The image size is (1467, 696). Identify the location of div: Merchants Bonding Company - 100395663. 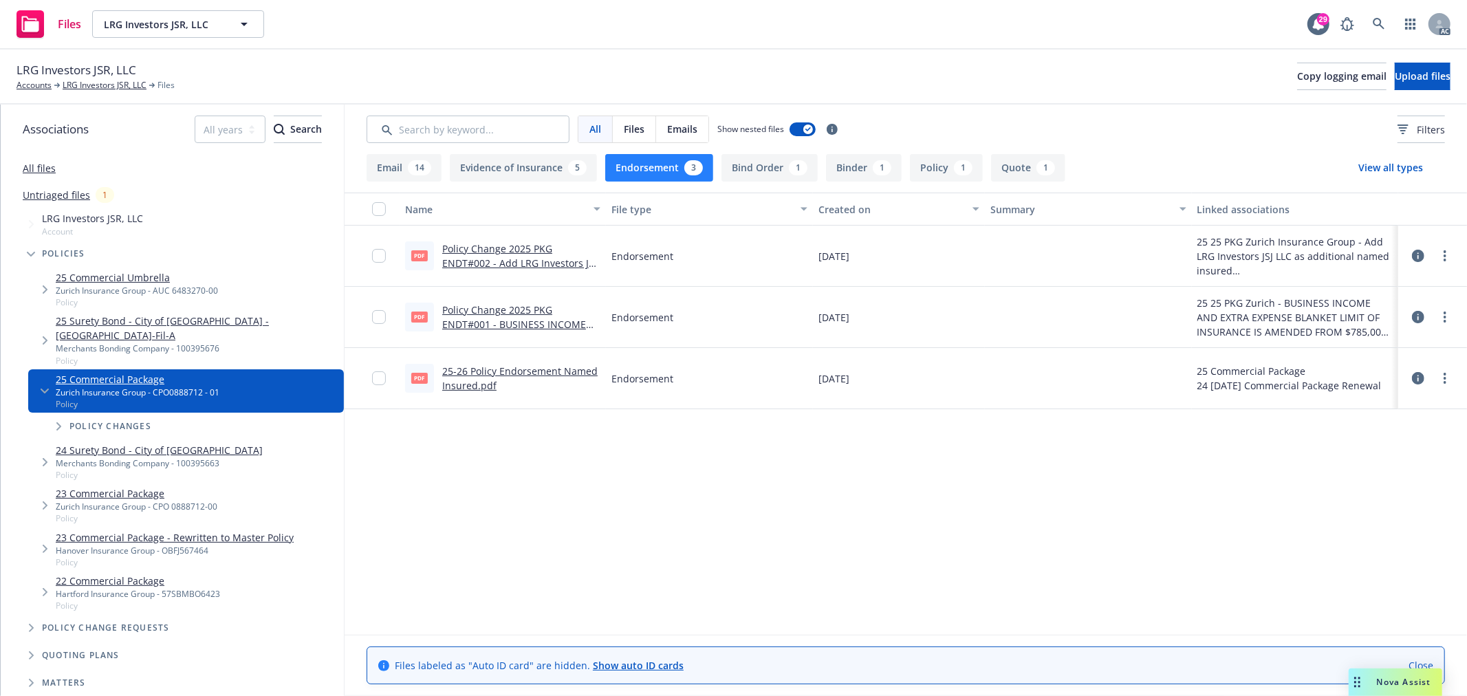
(159, 463).